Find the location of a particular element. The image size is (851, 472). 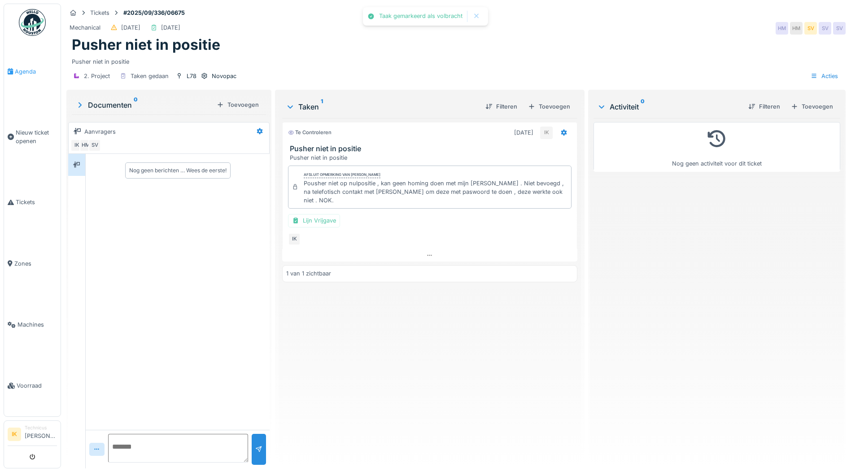

span: Tickets is located at coordinates (36, 202).